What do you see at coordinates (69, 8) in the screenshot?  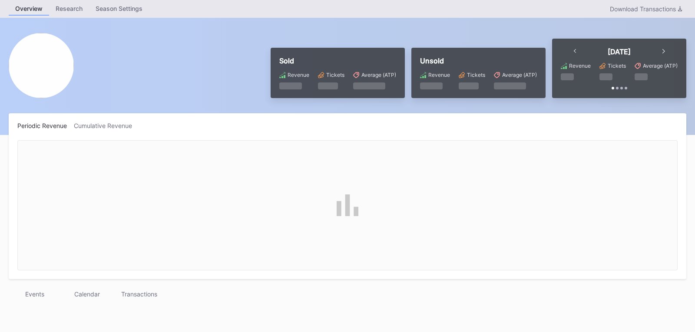 I see `div: Research` at bounding box center [69, 8].